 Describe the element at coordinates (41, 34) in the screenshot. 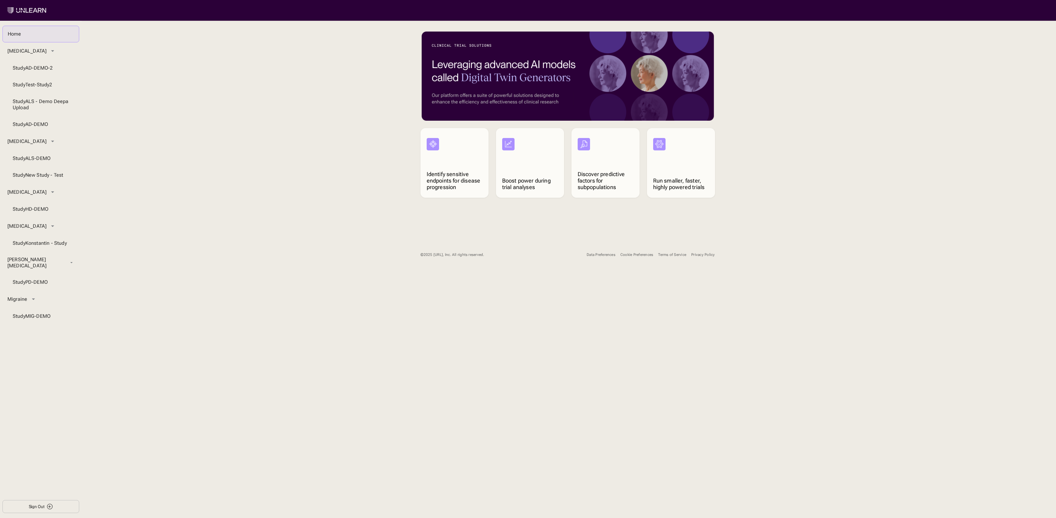

I see `a: Home` at that location.